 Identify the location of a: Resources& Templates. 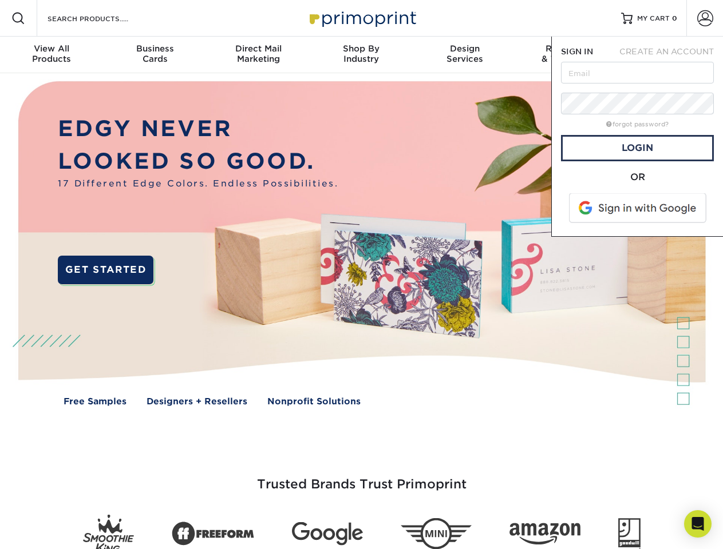
(567, 55).